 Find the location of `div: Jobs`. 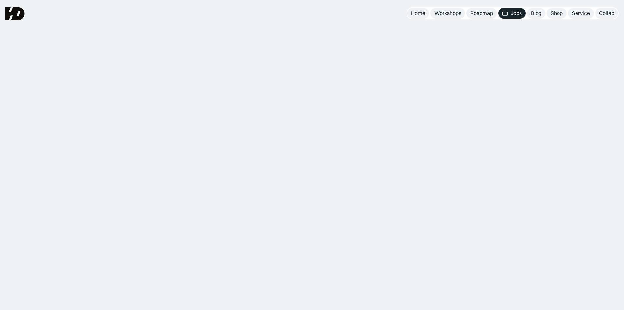

div: Jobs is located at coordinates (517, 13).